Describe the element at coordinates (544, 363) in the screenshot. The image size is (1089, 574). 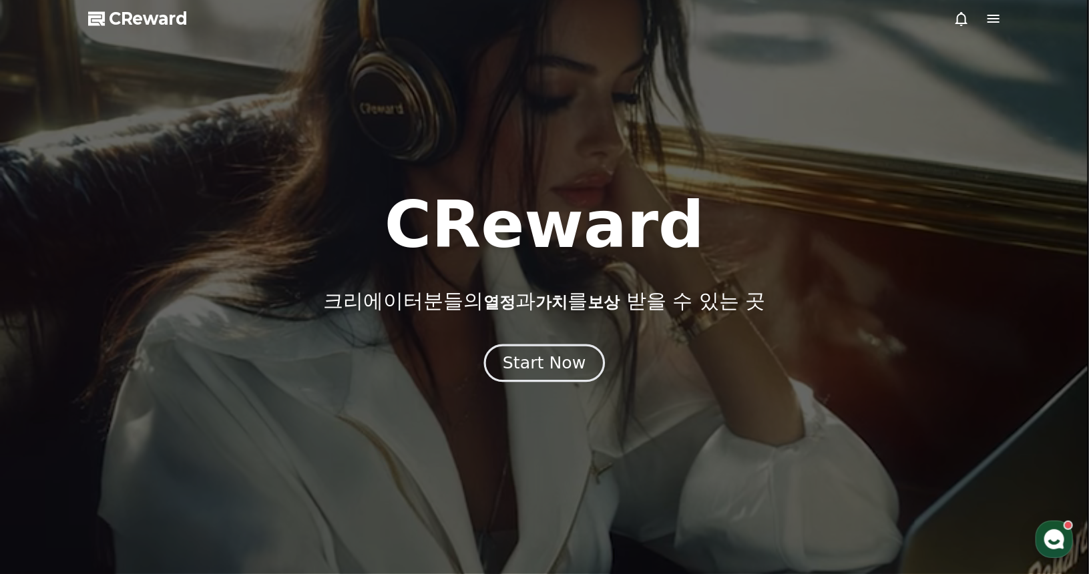
I see `div: Start Now` at that location.